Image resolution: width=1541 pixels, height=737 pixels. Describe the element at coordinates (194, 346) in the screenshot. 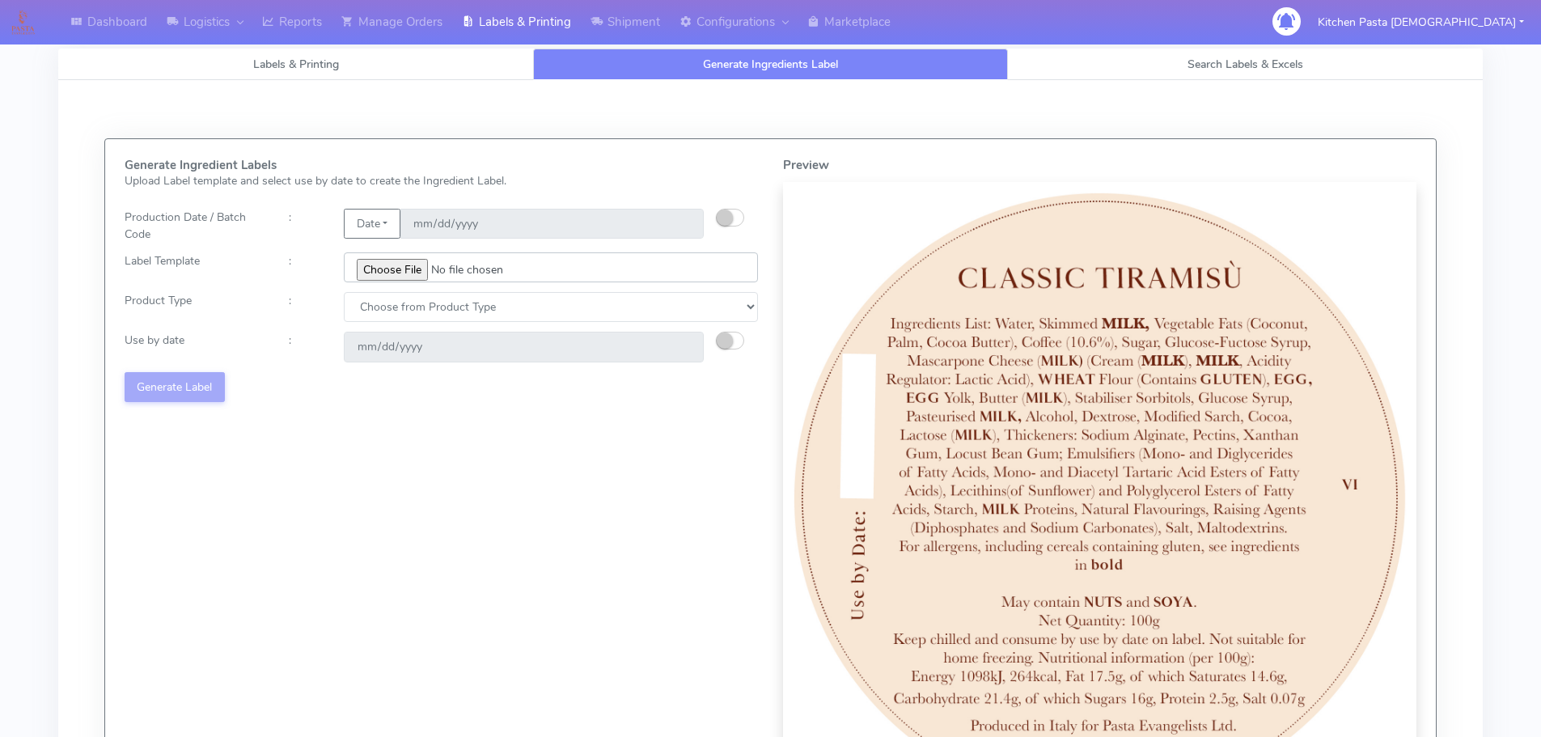

I see `div: Use by date` at that location.